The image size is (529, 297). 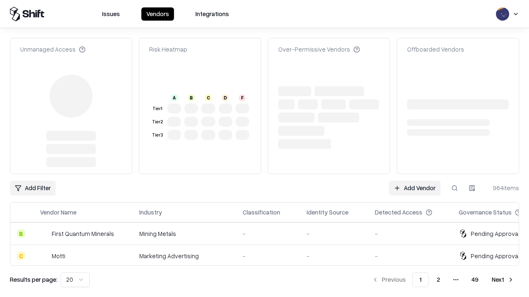 I want to click on div: Tier 3, so click(x=157, y=135).